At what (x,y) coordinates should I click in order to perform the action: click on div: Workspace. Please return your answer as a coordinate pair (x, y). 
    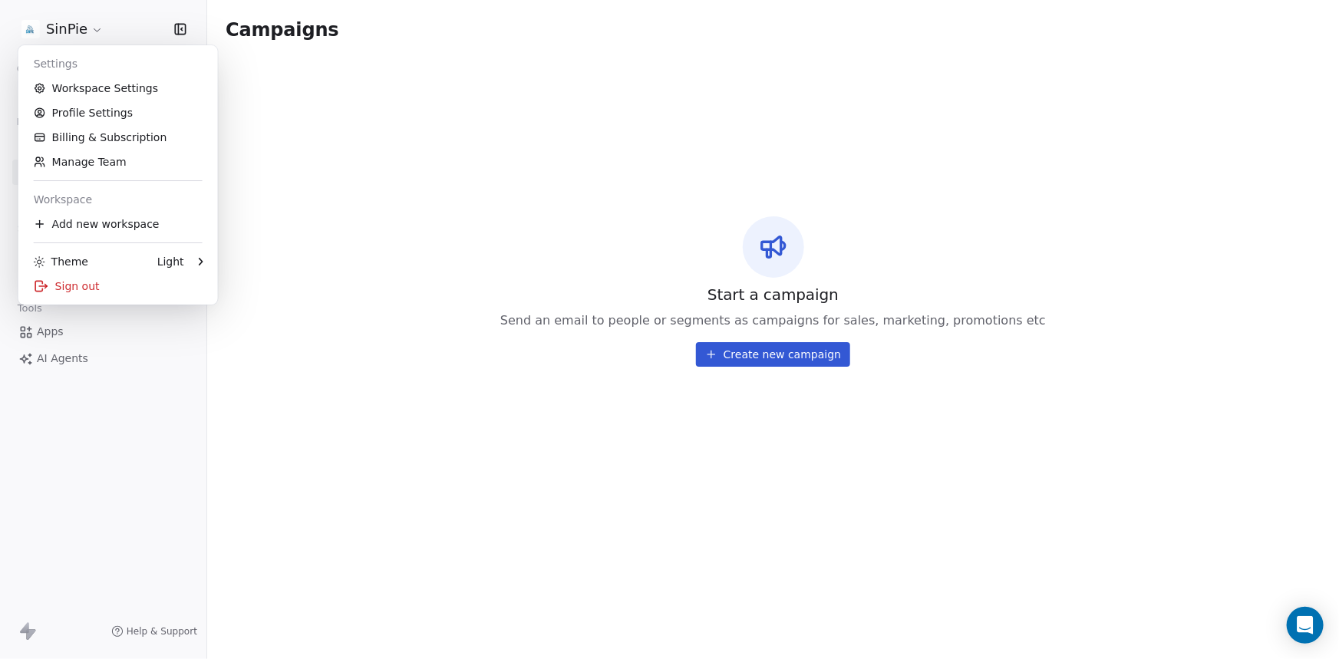
    Looking at the image, I should click on (118, 200).